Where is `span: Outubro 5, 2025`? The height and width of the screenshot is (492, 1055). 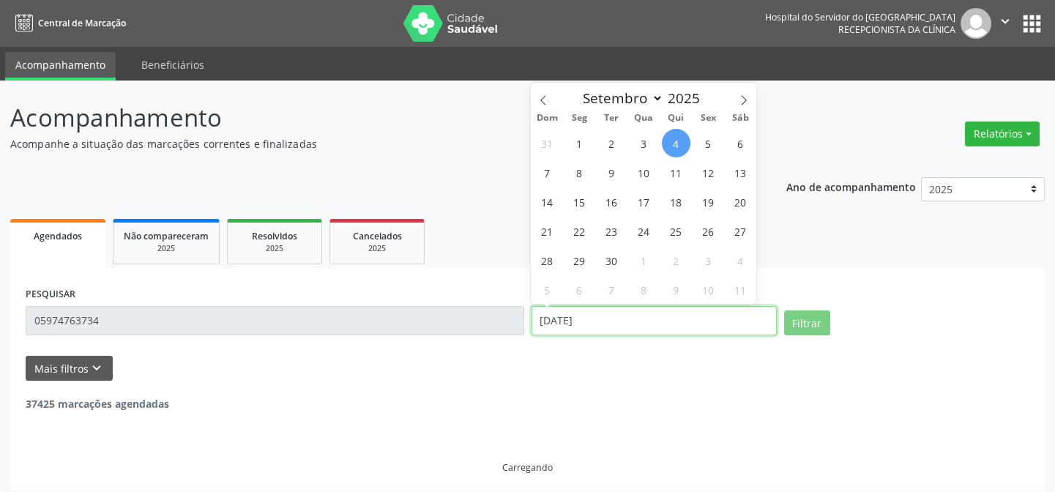
span: Outubro 5, 2025 is located at coordinates (547, 289).